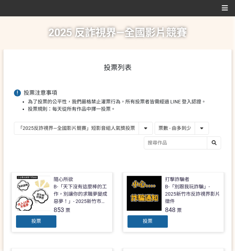 The height and width of the screenshot is (251, 235). Describe the element at coordinates (40, 93) in the screenshot. I see `span: 投票注意事項` at that location.